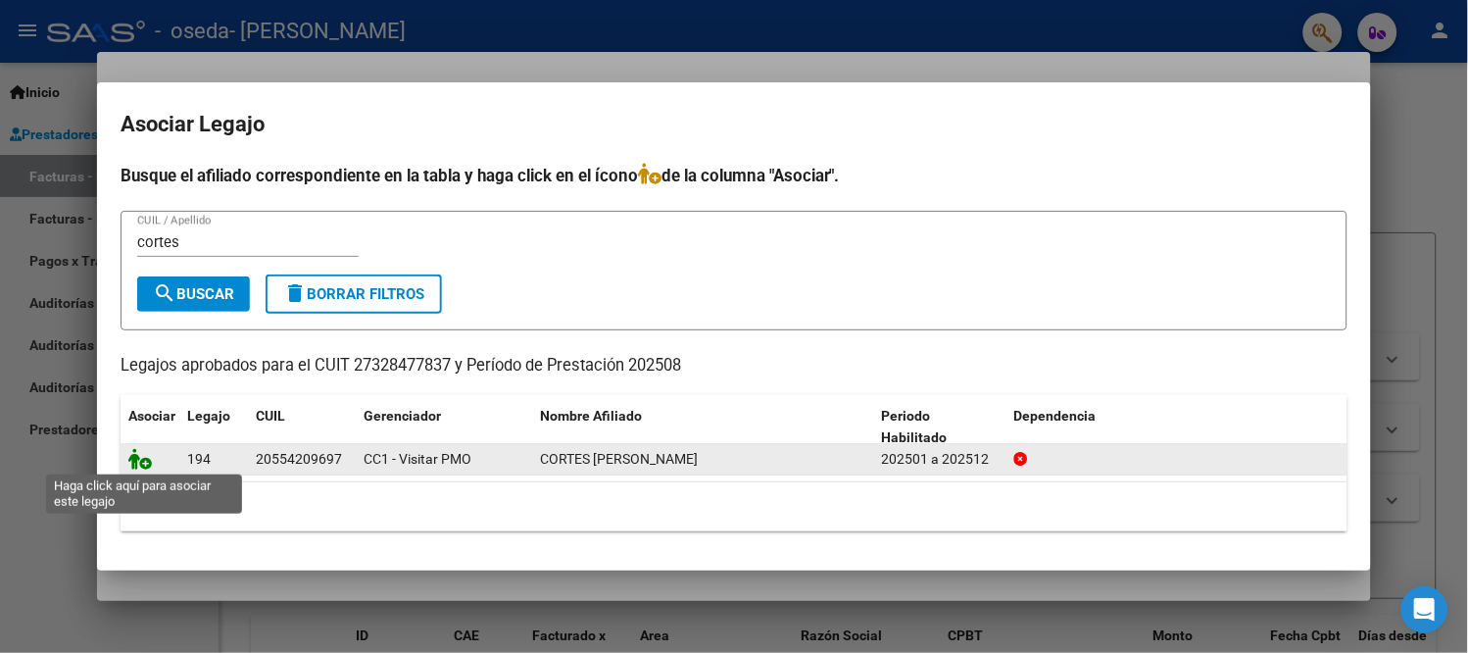 The image size is (1468, 653). What do you see at coordinates (354, 294) in the screenshot?
I see `span: Borrar Filtros` at bounding box center [354, 294].